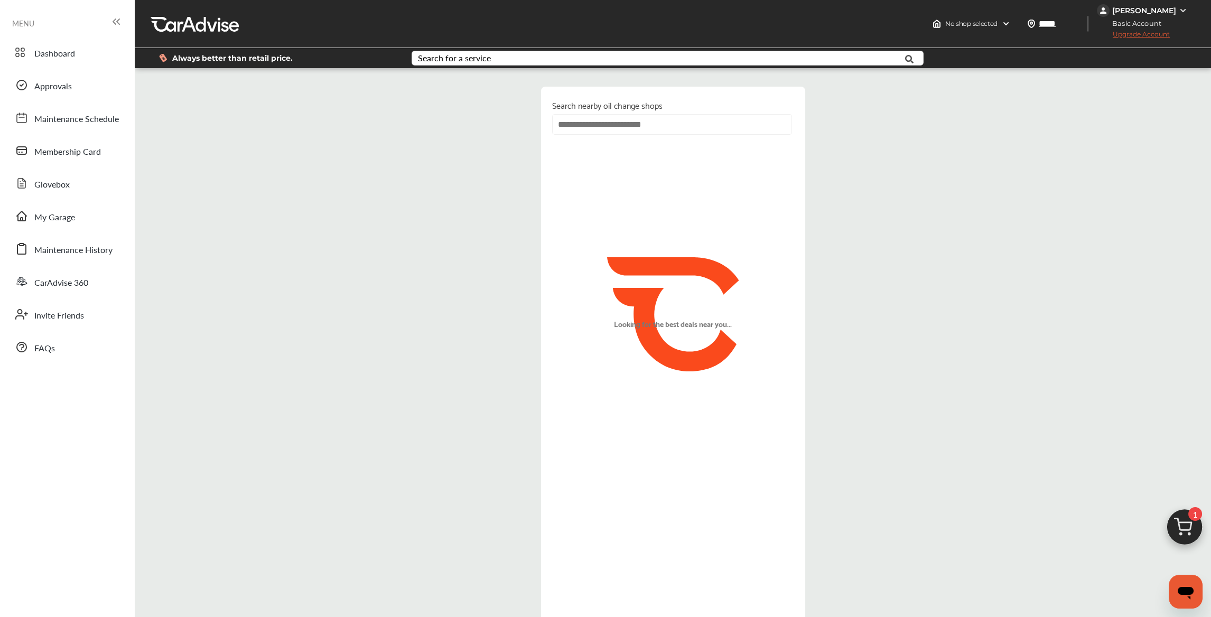 Image resolution: width=1211 pixels, height=617 pixels. What do you see at coordinates (454, 58) in the screenshot?
I see `div: Search for a service` at bounding box center [454, 58].